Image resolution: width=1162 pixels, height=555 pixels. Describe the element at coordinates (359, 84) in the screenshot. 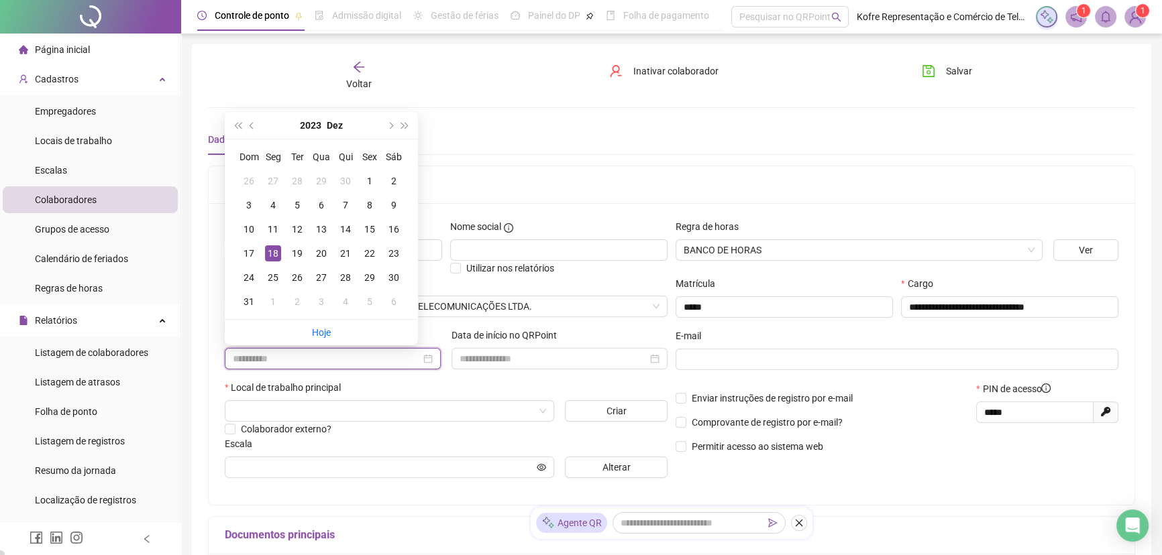

I see `span: Voltar` at that location.